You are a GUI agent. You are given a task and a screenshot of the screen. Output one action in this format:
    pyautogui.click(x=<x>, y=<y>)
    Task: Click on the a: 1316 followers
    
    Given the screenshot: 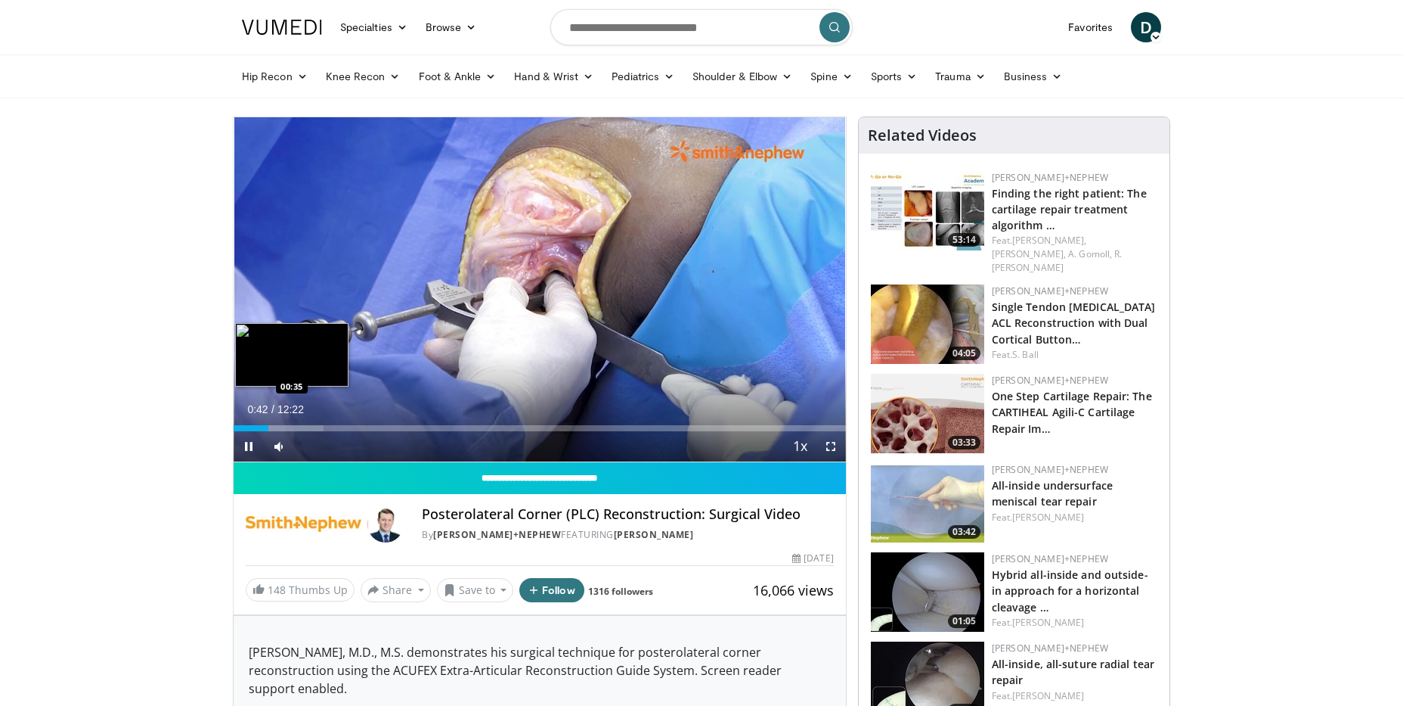 What is the action you would take?
    pyautogui.click(x=621, y=591)
    